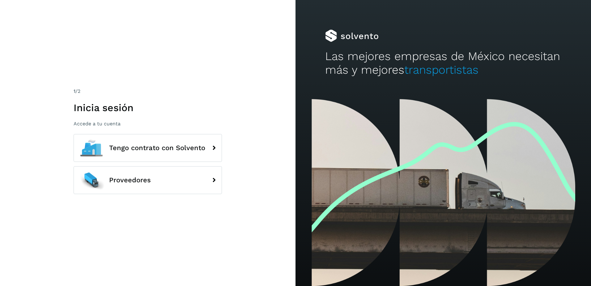 The width and height of the screenshot is (591, 286). Describe the element at coordinates (148, 123) in the screenshot. I see `p: Accede a tu cuenta` at that location.